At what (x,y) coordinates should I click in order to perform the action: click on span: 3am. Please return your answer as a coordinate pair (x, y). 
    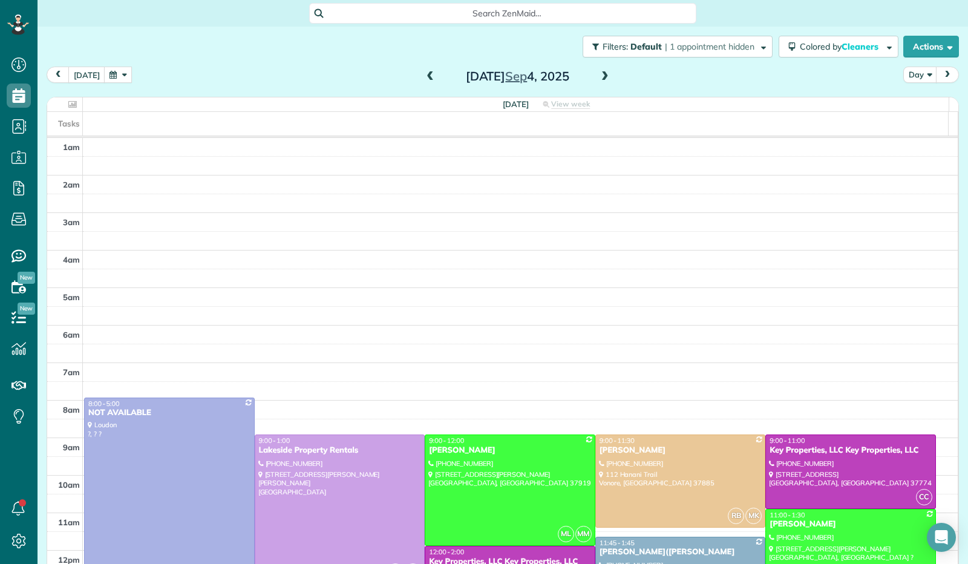
    Looking at the image, I should click on (71, 222).